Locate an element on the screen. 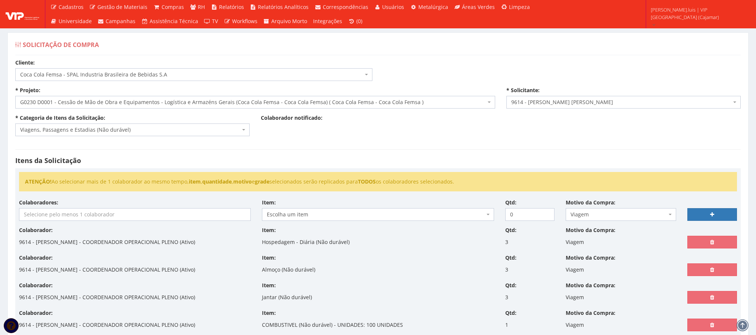  span: Usuários is located at coordinates (393, 7).